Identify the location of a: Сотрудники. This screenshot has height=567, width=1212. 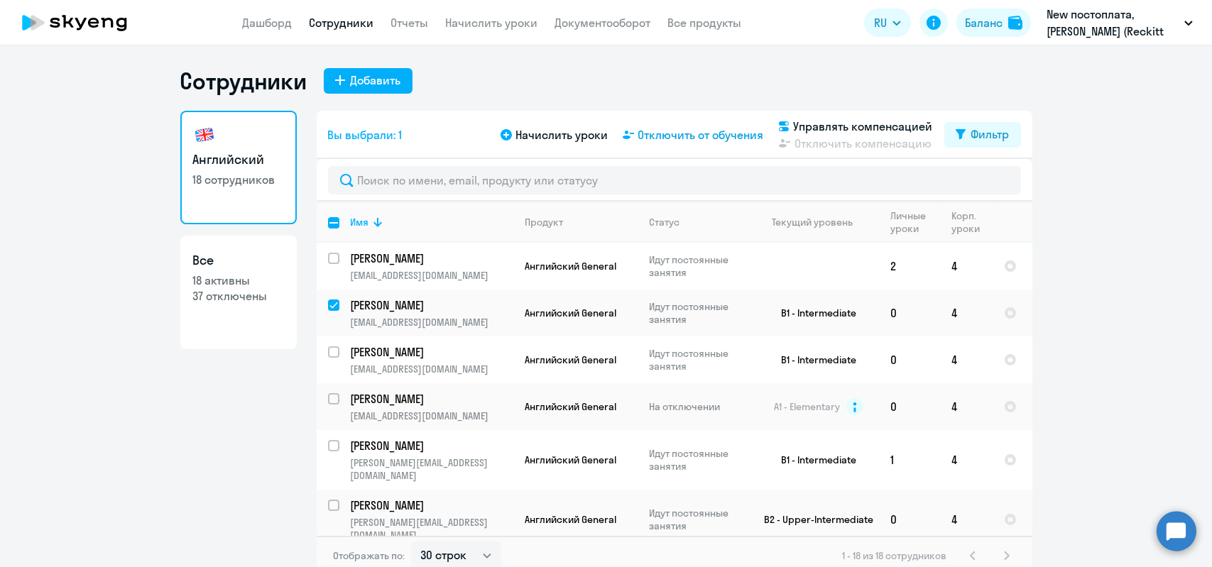
(342, 23).